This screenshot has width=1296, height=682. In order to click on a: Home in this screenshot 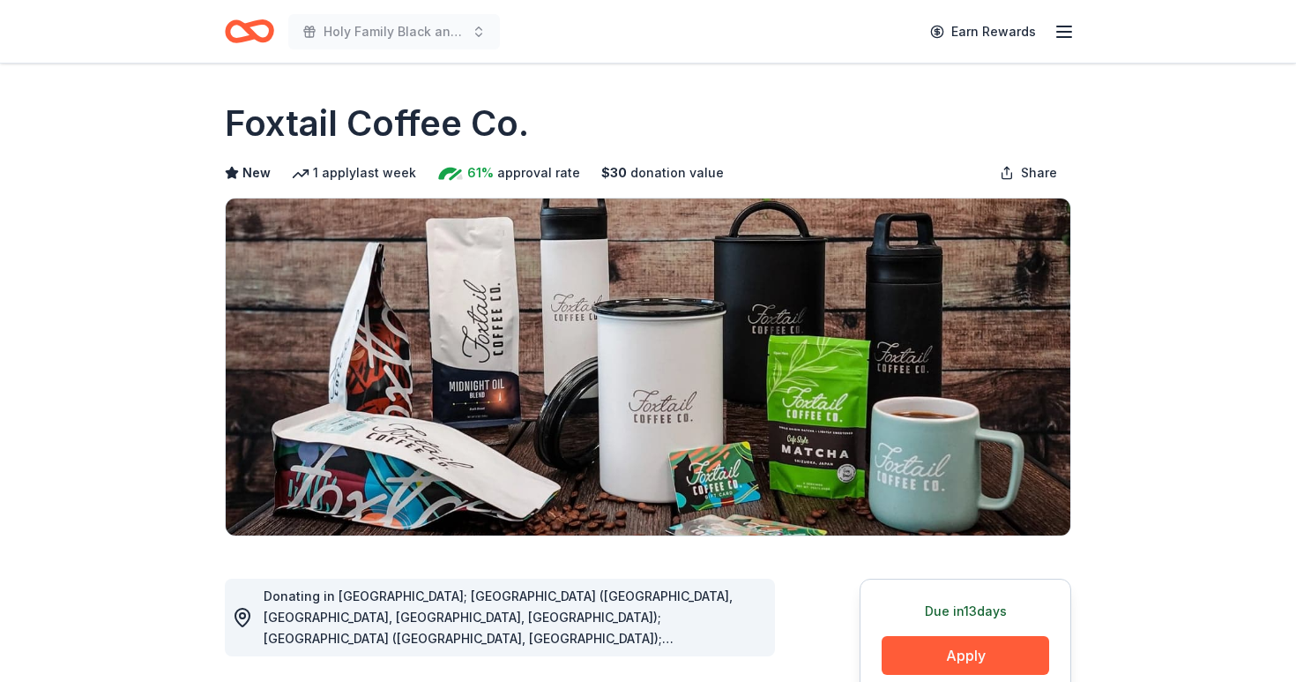, I will do `click(250, 31)`.